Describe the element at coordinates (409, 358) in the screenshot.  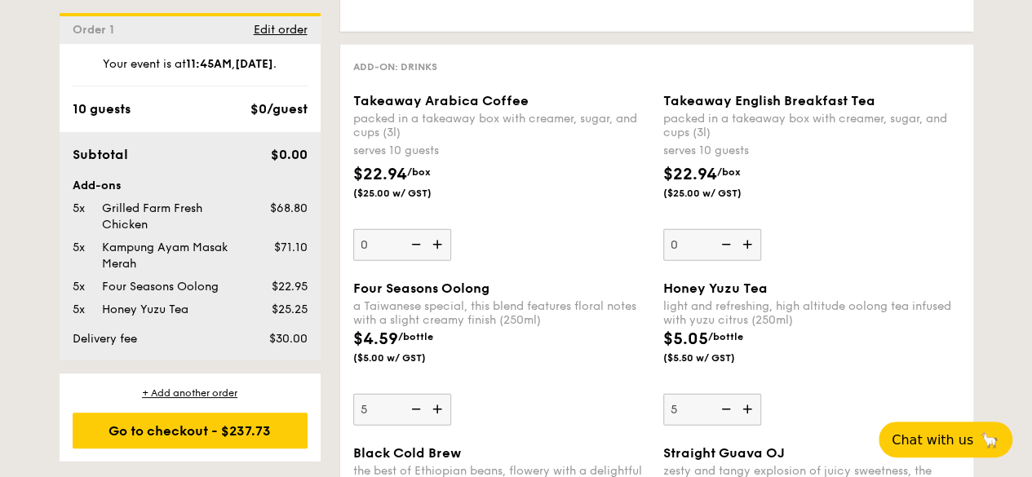
I see `span: ($5.00 w/ GST)` at that location.